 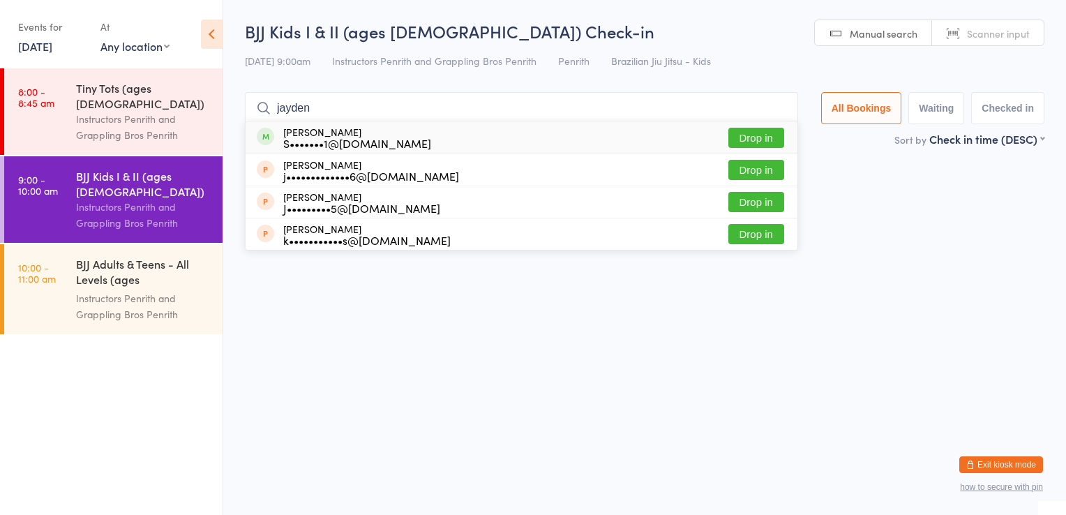 What do you see at coordinates (37, 273) in the screenshot?
I see `time: 10:00 - 11:00 am` at bounding box center [37, 273].